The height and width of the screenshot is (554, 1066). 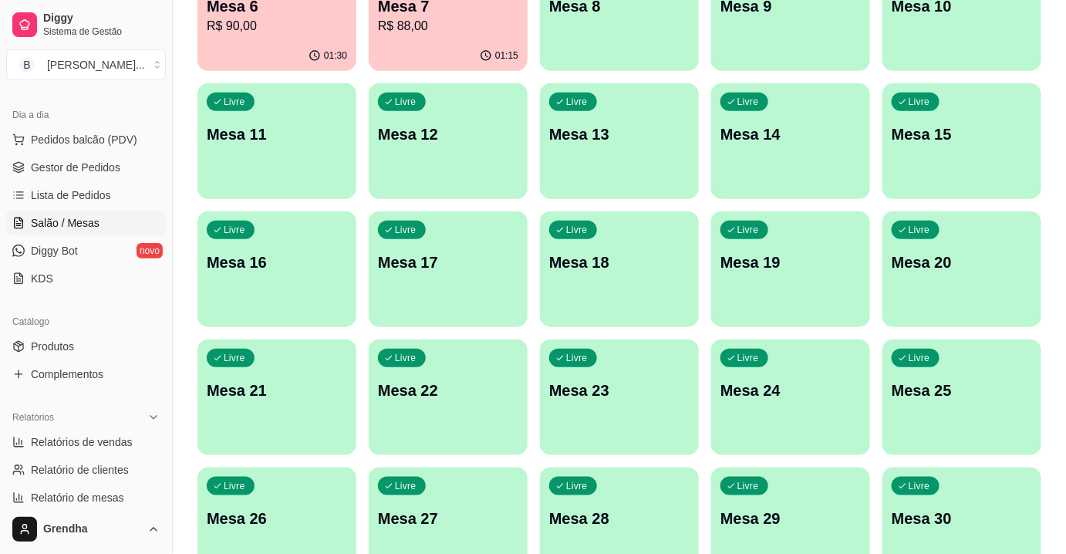 What do you see at coordinates (277, 397) in the screenshot?
I see `button: LivreMesa 21` at bounding box center [277, 397].